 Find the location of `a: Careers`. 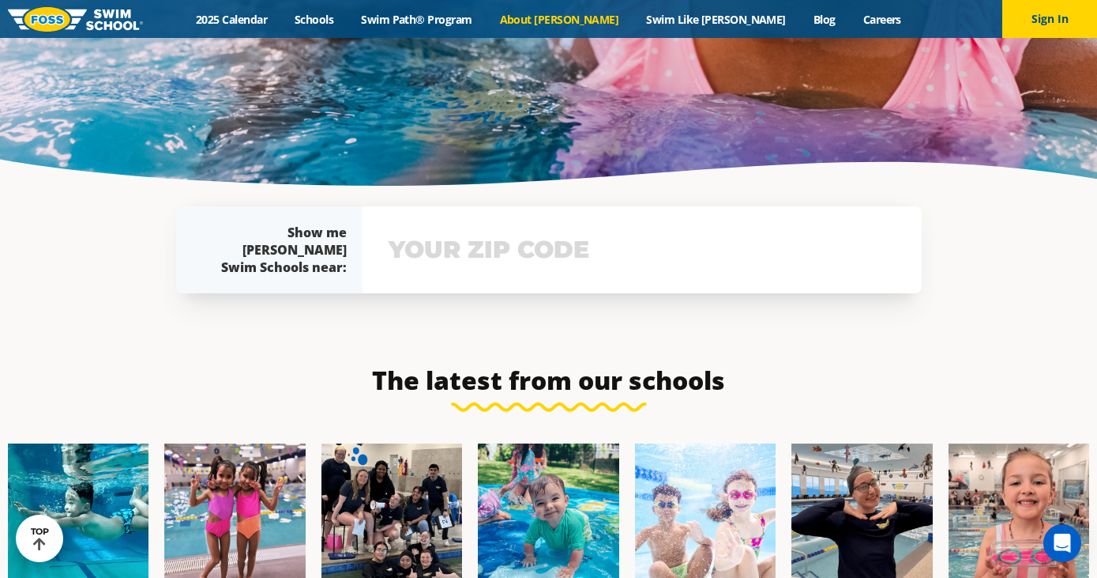

a: Careers is located at coordinates (882, 19).